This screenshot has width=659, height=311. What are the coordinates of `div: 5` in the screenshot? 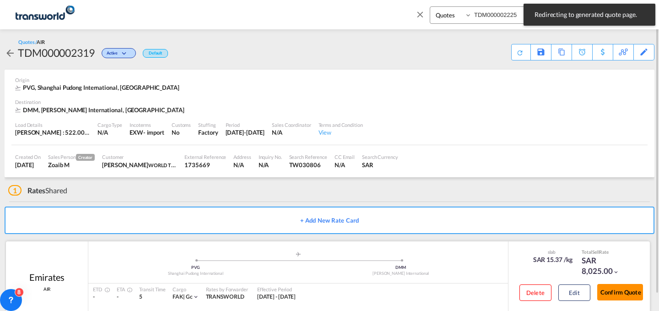 It's located at (152, 296).